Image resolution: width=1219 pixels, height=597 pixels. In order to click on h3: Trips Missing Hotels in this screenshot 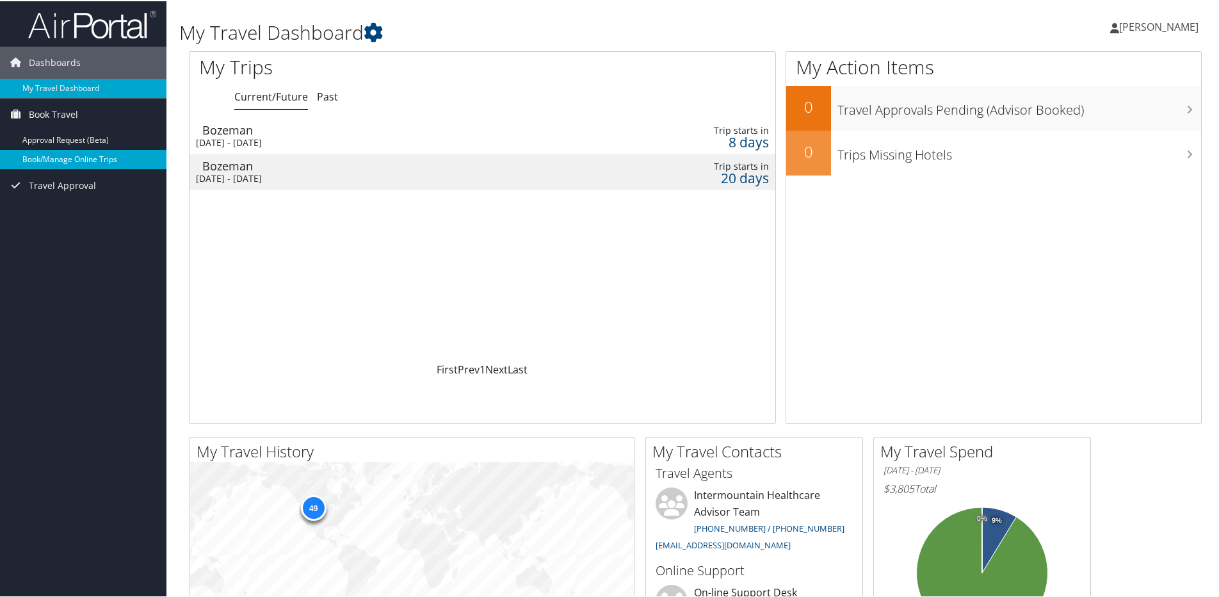, I will do `click(1019, 150)`.